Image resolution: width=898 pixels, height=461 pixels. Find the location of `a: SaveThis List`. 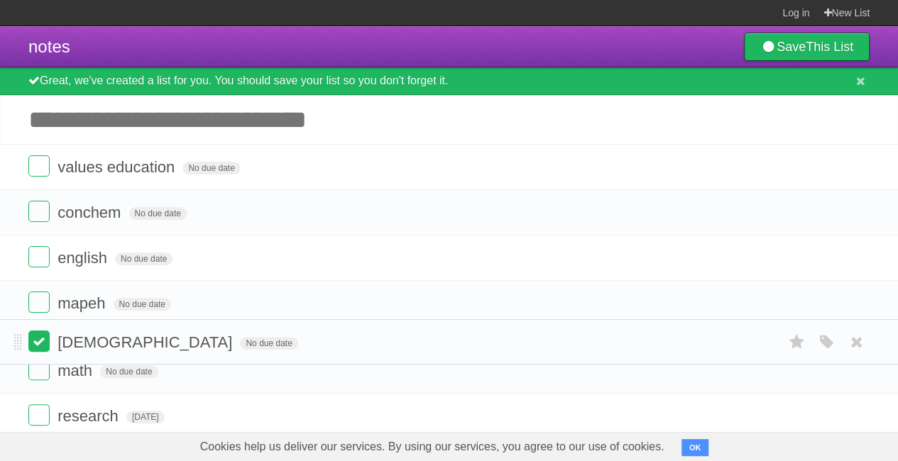

a: SaveThis List is located at coordinates (806, 47).